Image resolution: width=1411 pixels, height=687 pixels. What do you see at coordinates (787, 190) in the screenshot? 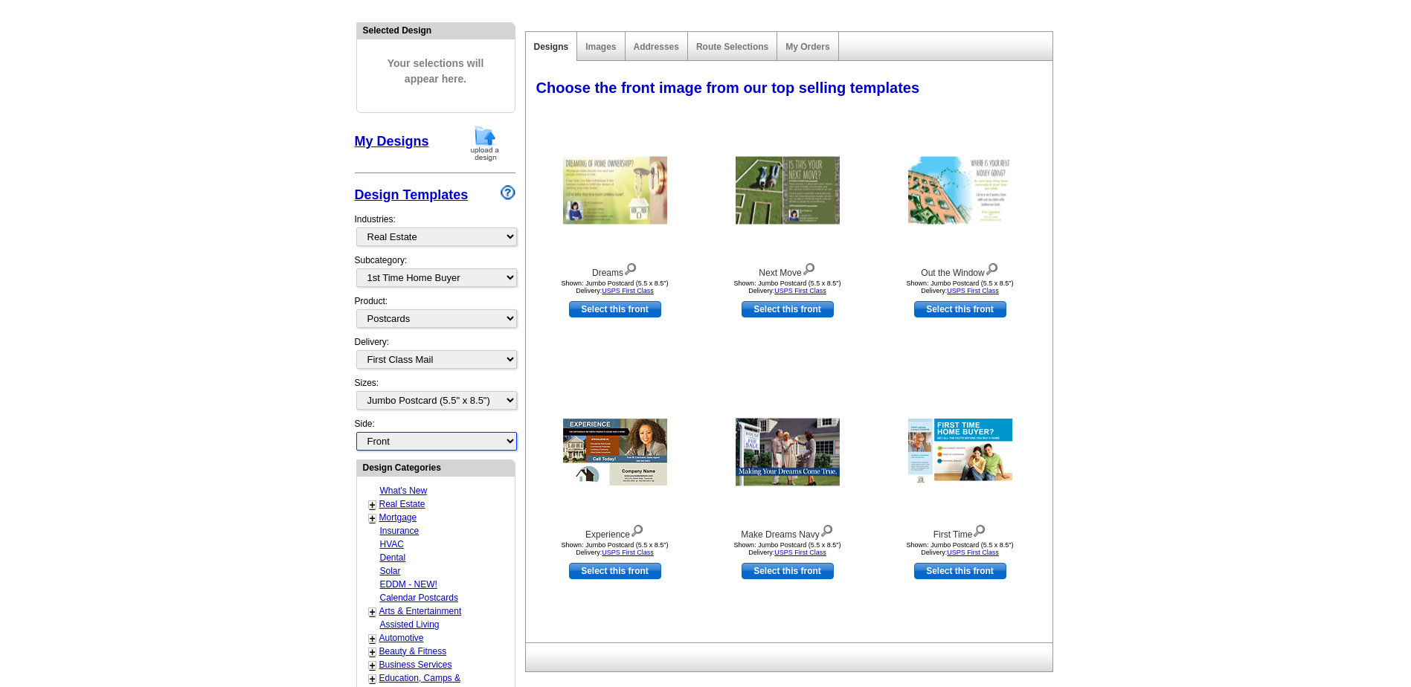
I see `img: Next Move` at bounding box center [787, 190].